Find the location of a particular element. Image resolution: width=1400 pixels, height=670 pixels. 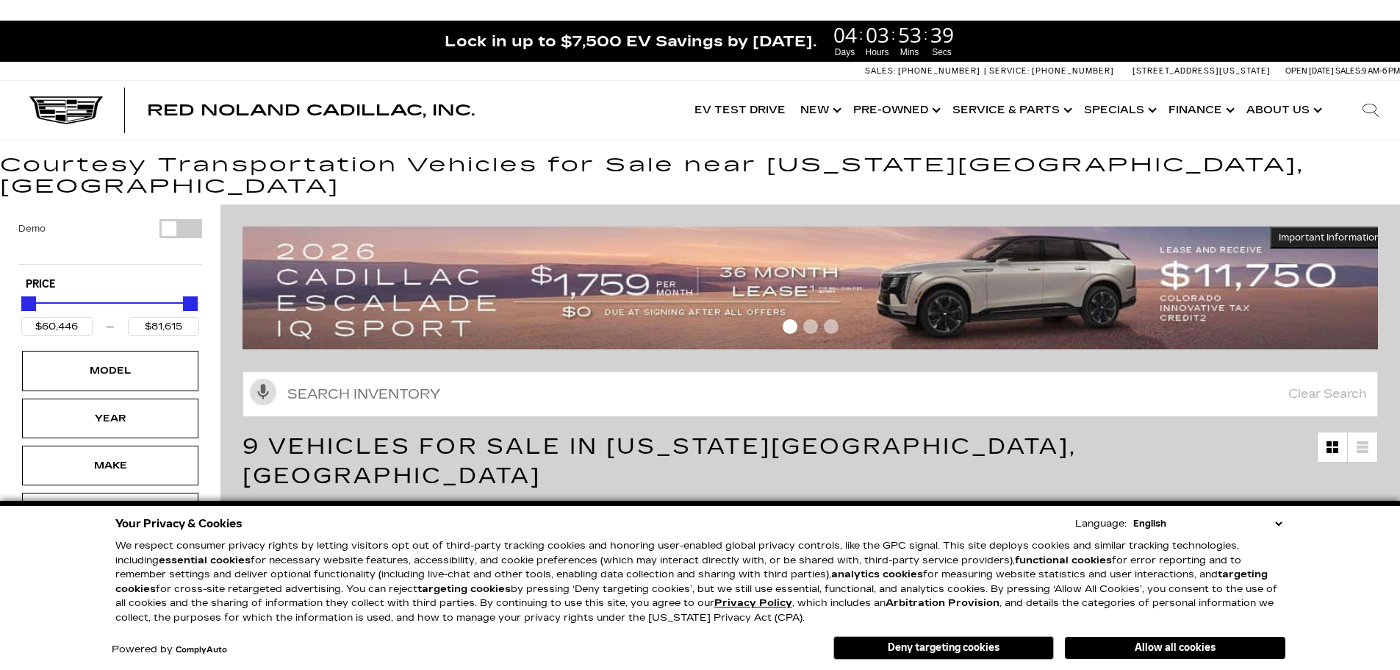

span: Days is located at coordinates (845, 52).